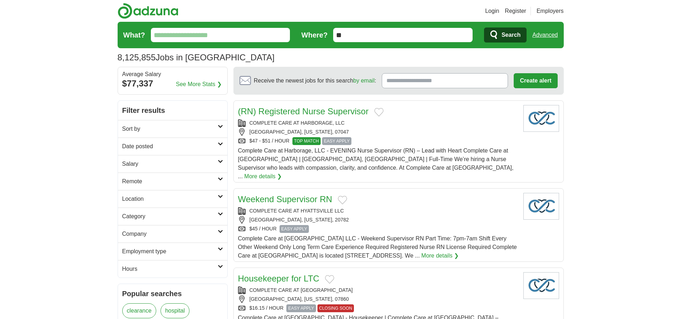 The height and width of the screenshot is (319, 681). What do you see at coordinates (285, 199) in the screenshot?
I see `a: Weekend Supervisor RN` at bounding box center [285, 199].